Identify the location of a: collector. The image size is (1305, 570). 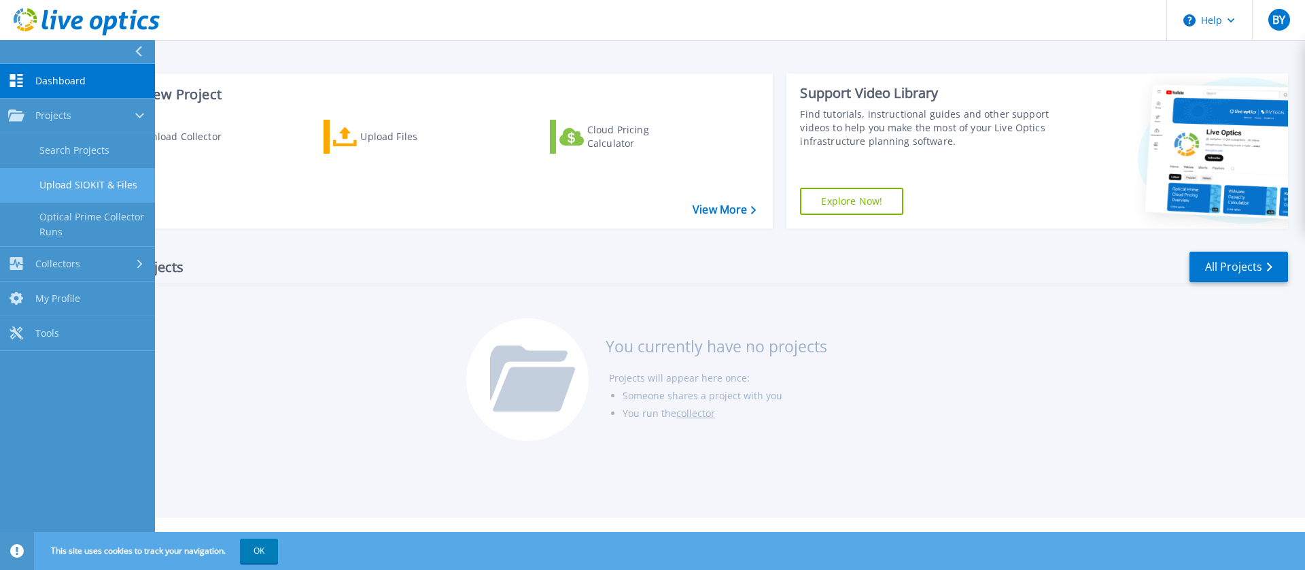
(695, 413).